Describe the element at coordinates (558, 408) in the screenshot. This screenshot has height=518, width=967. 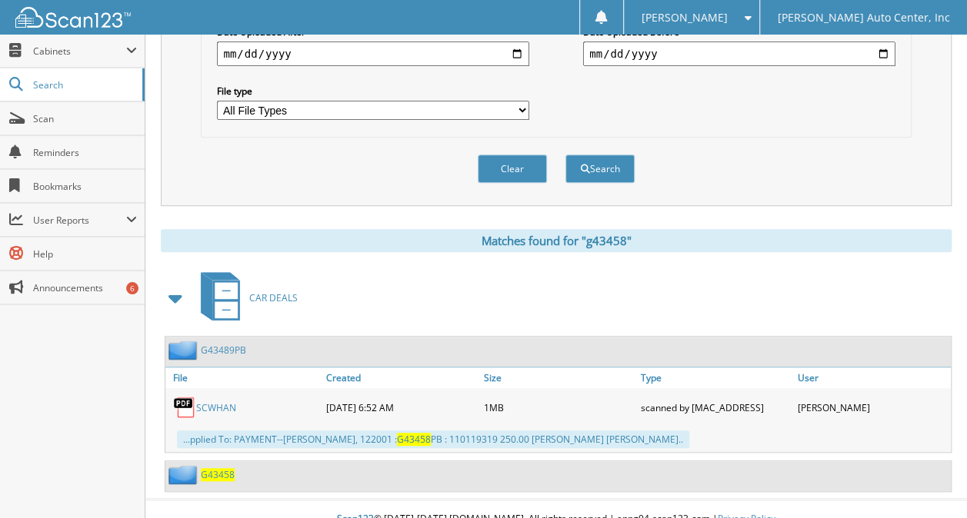
I see `div: 1MB` at that location.